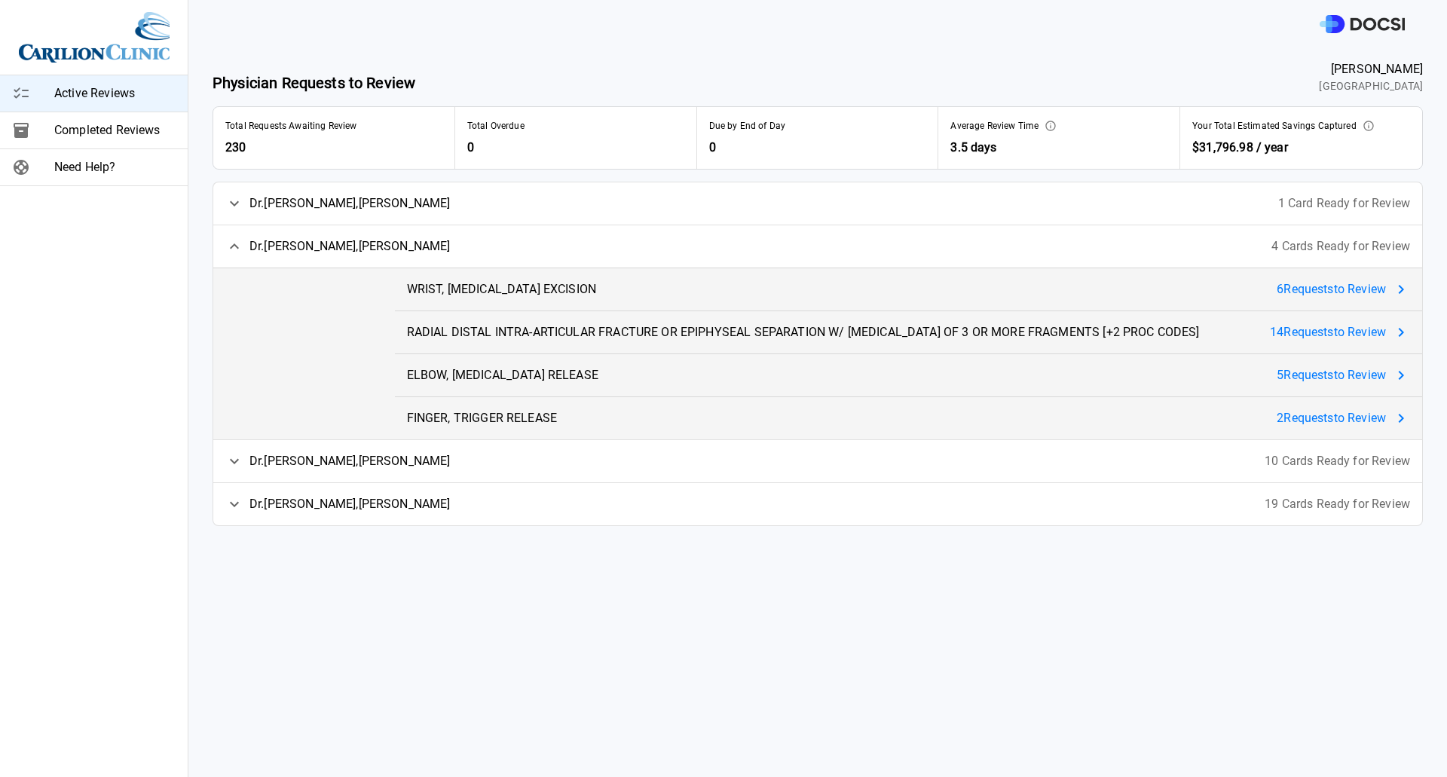  What do you see at coordinates (94, 37) in the screenshot?
I see `img: Site Logo` at bounding box center [94, 37].